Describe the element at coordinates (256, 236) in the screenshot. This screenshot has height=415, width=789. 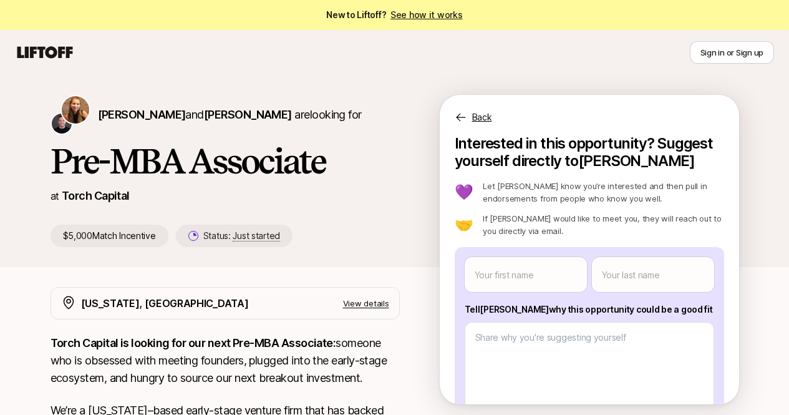
I see `span: Just started` at that location.